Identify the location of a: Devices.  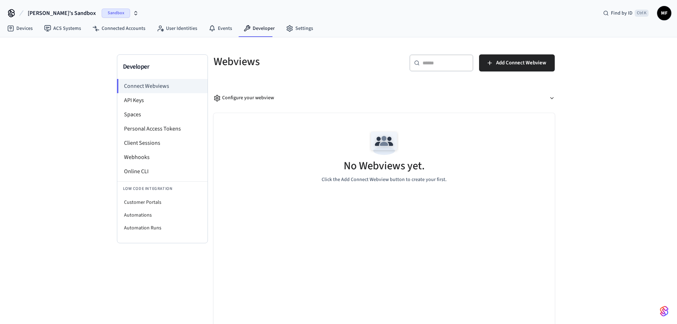
(20, 28).